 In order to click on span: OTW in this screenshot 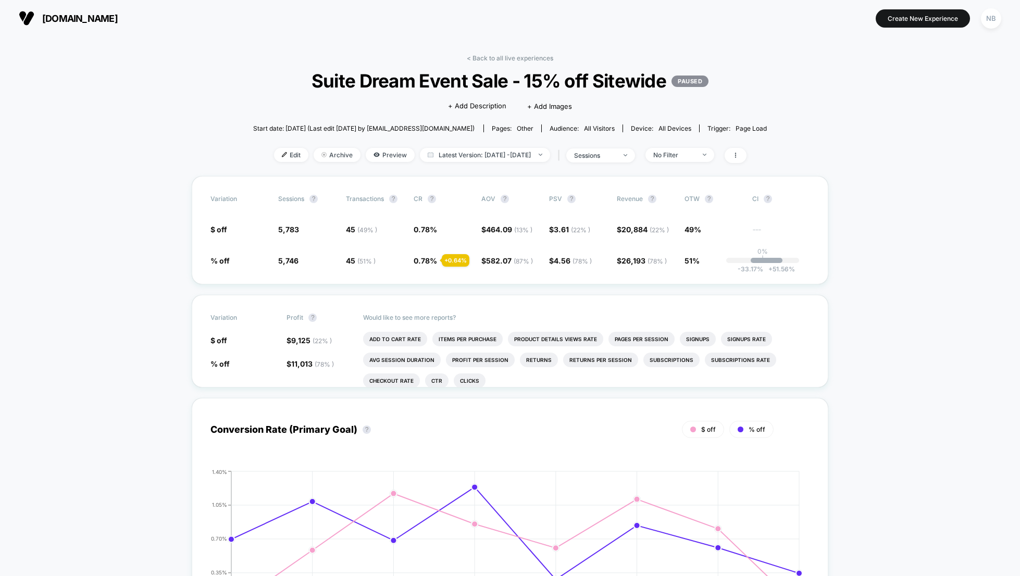, I will do `click(713, 199)`.